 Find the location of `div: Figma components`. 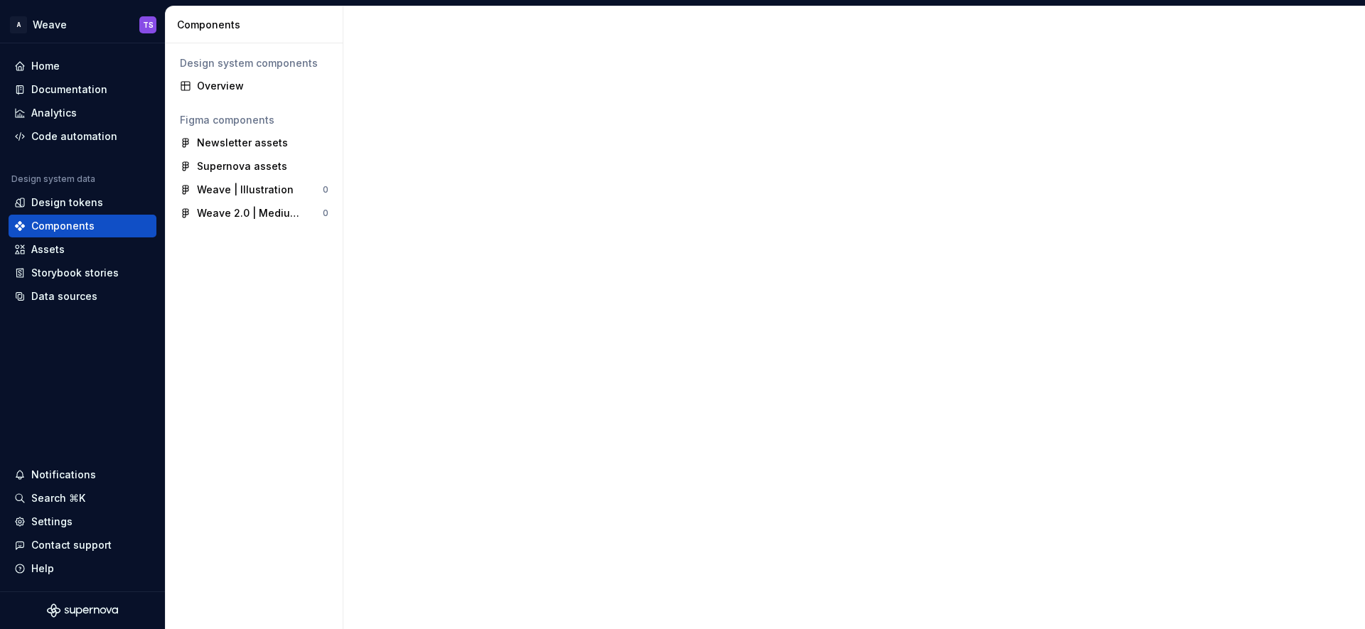

div: Figma components is located at coordinates (254, 120).